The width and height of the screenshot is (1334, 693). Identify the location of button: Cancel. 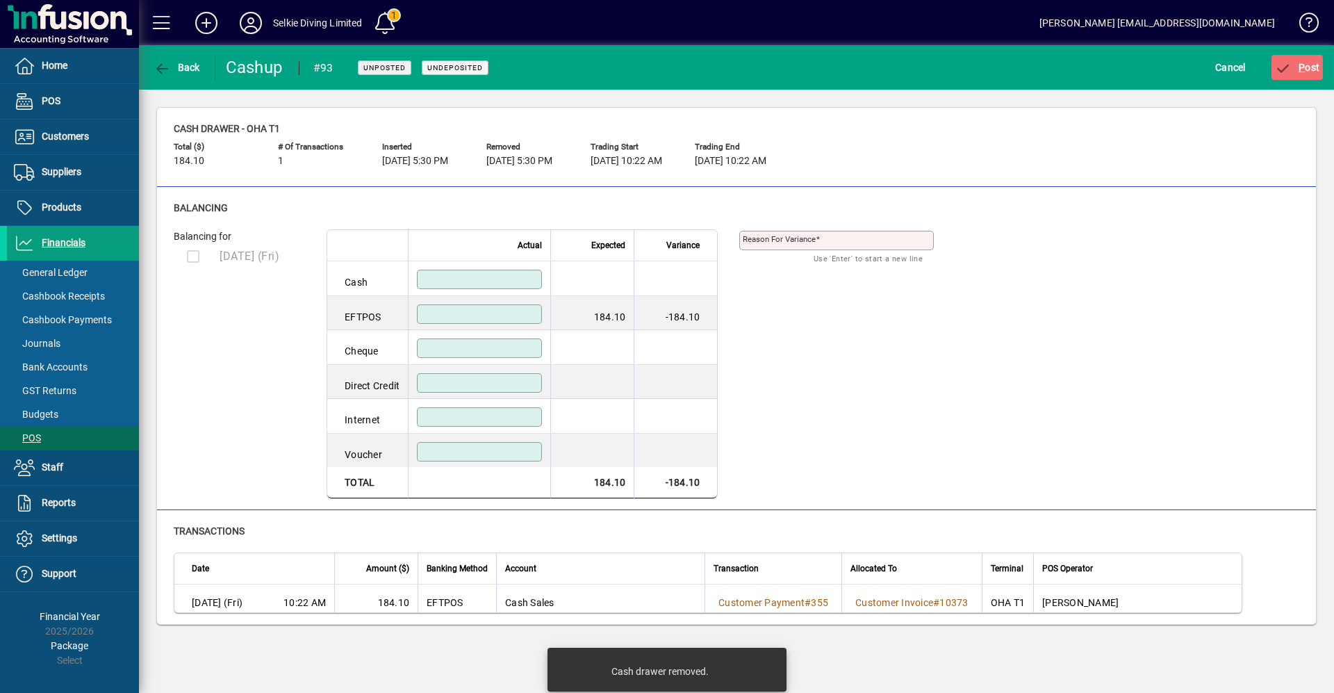
(1231, 67).